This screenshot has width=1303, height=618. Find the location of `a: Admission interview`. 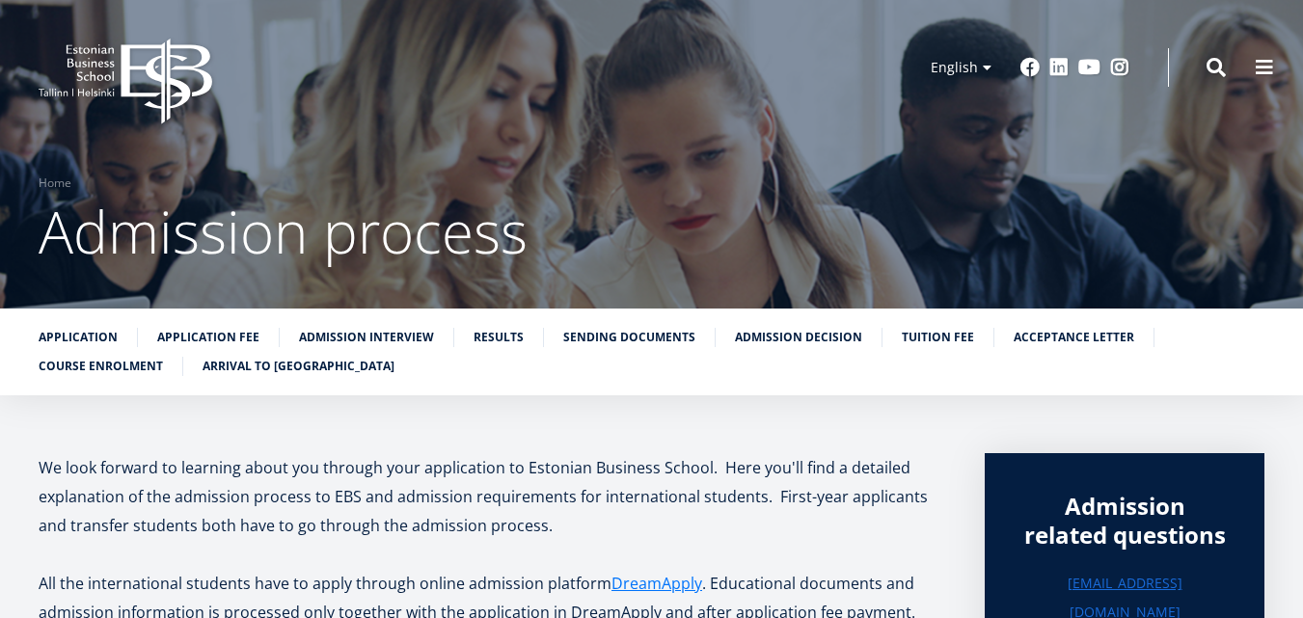

a: Admission interview is located at coordinates (367, 338).